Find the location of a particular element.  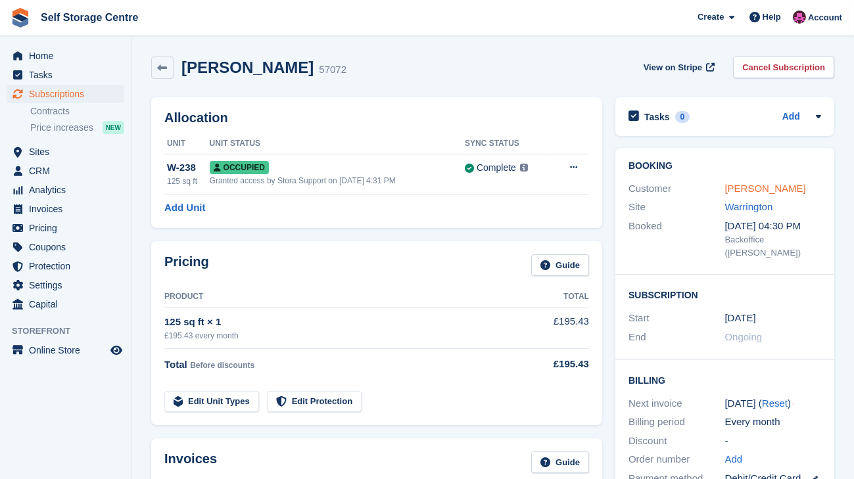

div: Booked is located at coordinates (676, 239).